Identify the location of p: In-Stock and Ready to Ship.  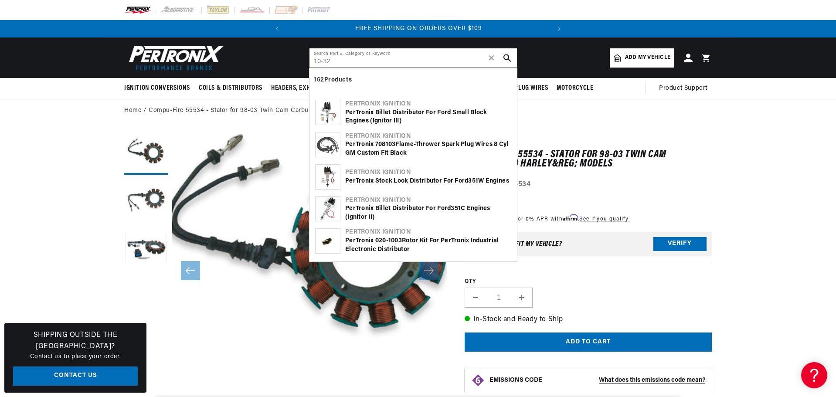
(588, 320).